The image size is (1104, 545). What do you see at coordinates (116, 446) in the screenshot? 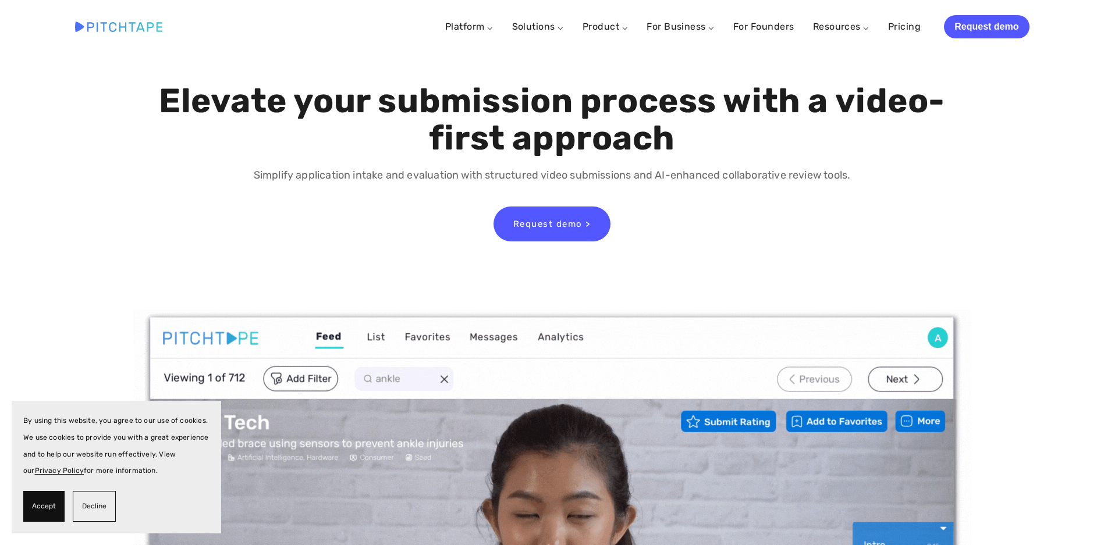
I see `p: By using this website, you agree to our use of cookies. We use cookies to provide you with a grea...` at bounding box center [116, 446].